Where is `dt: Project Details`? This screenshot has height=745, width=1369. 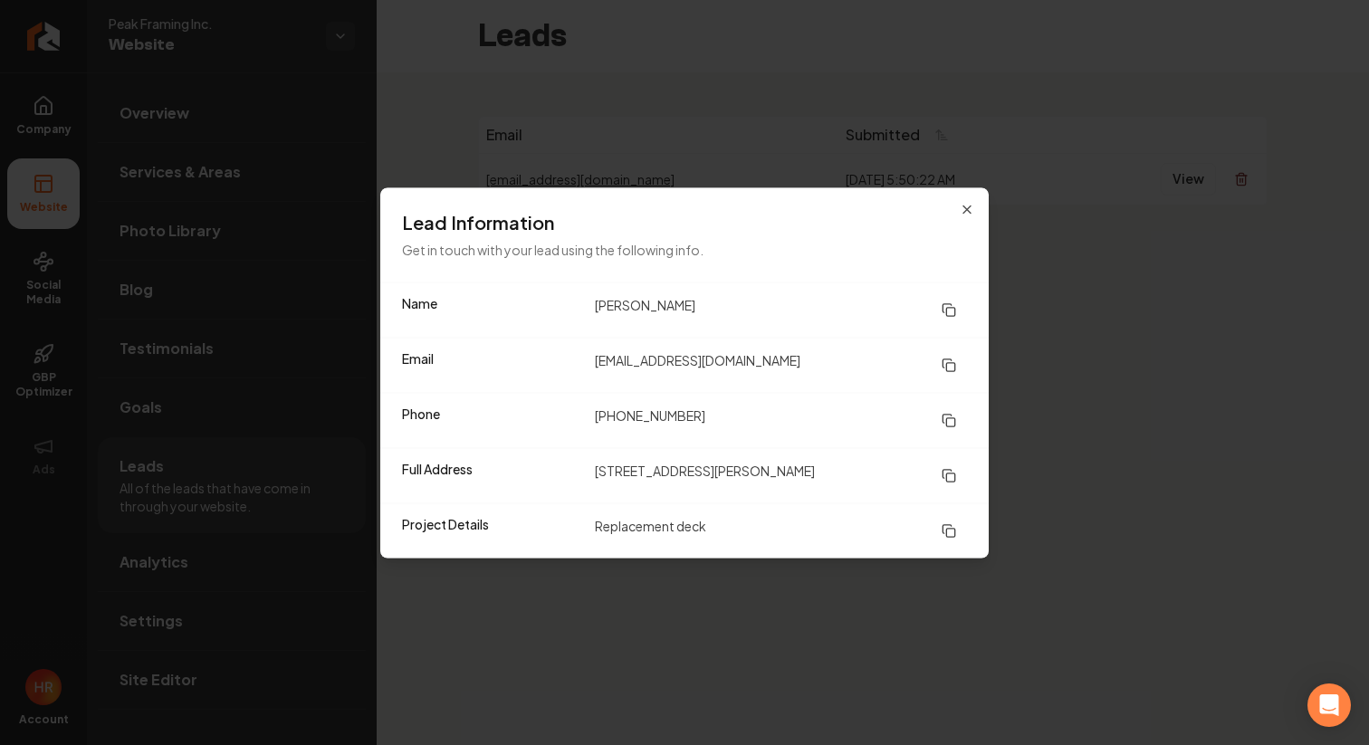
dt: Project Details is located at coordinates (491, 531).